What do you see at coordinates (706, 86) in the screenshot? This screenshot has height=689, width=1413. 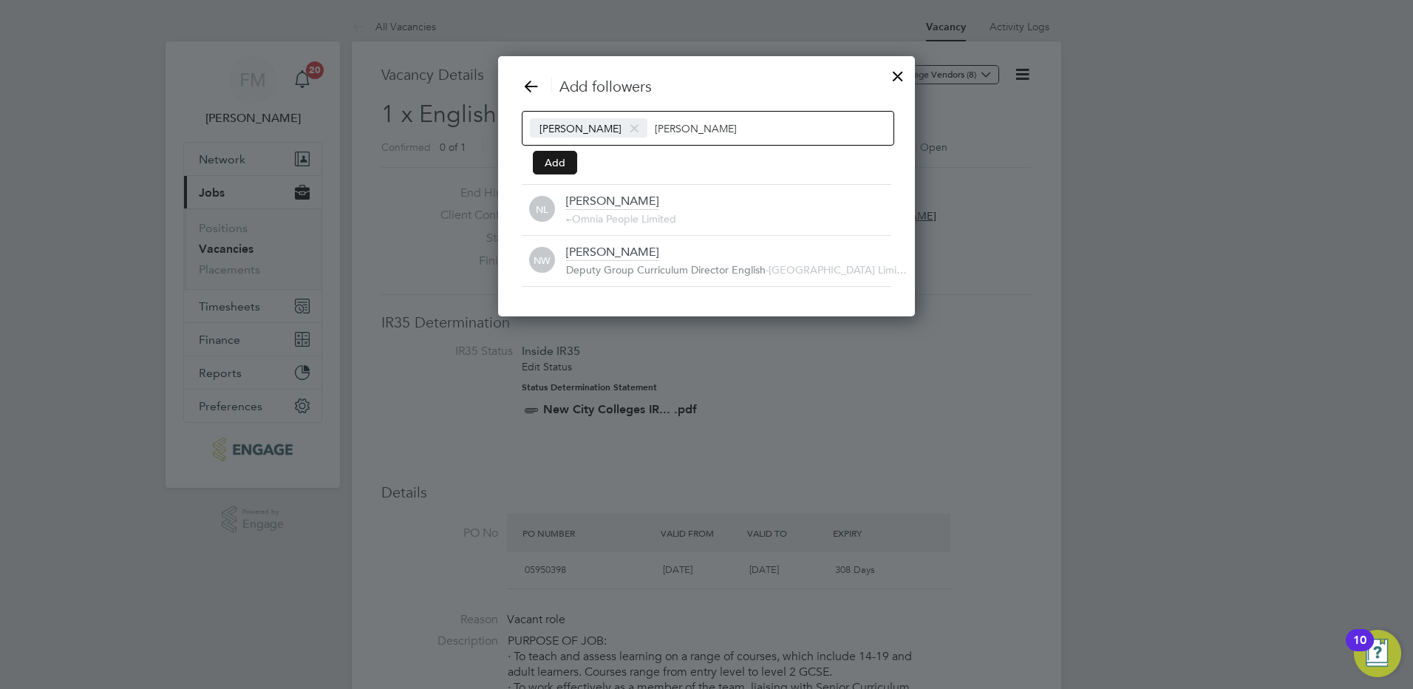 I see `h3: Add followers` at bounding box center [706, 86].